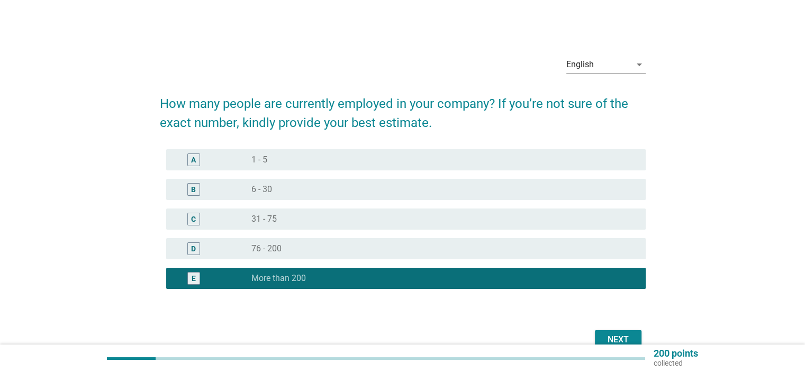  Describe the element at coordinates (194, 278) in the screenshot. I see `div: E` at that location.